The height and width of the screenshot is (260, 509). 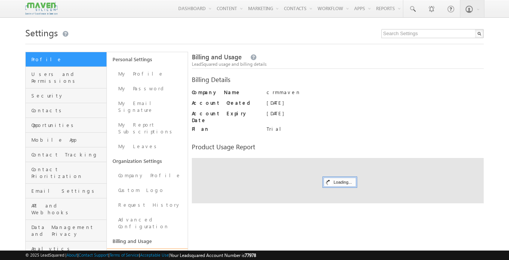 What do you see at coordinates (68, 209) in the screenshot?
I see `span: API and Webhooks` at bounding box center [68, 209].